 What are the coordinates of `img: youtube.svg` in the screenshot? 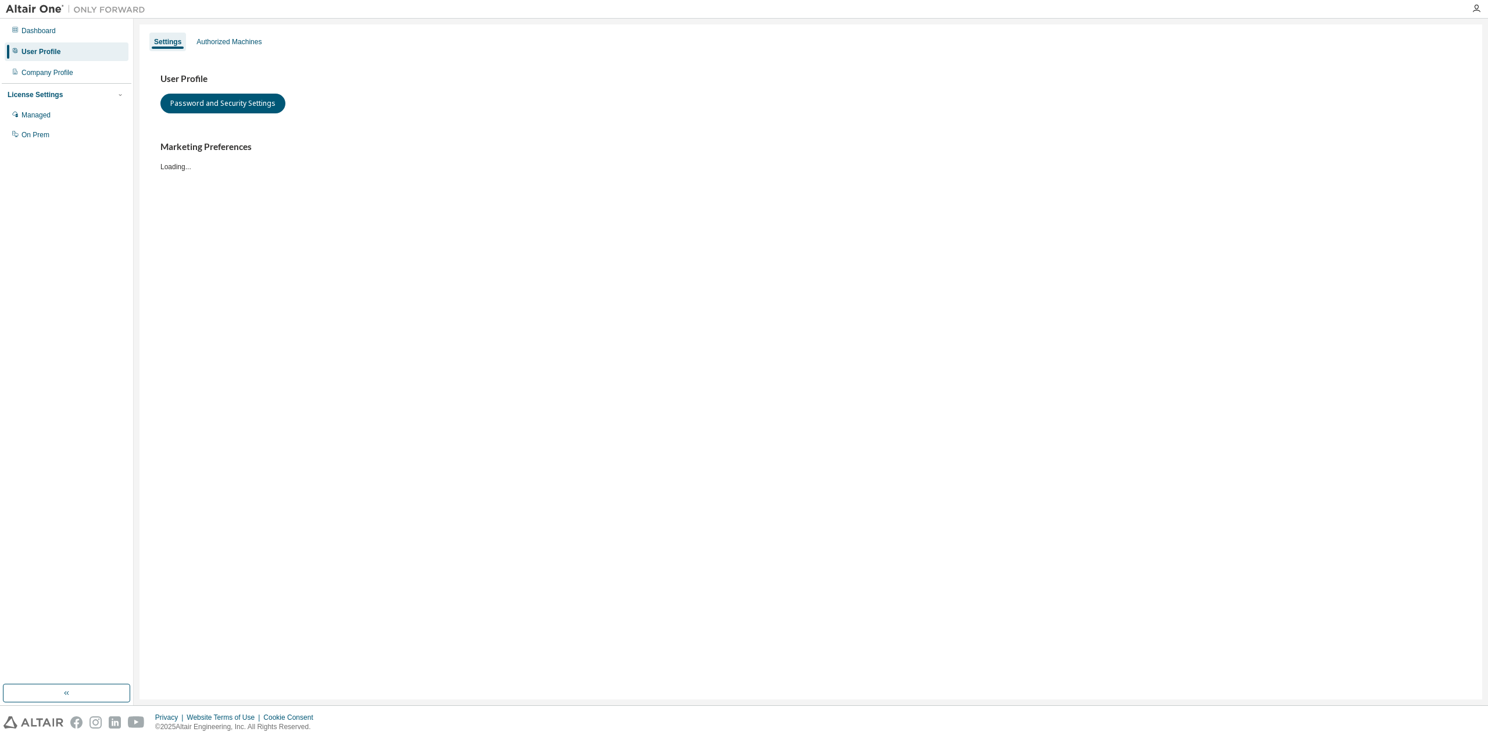 It's located at (136, 722).